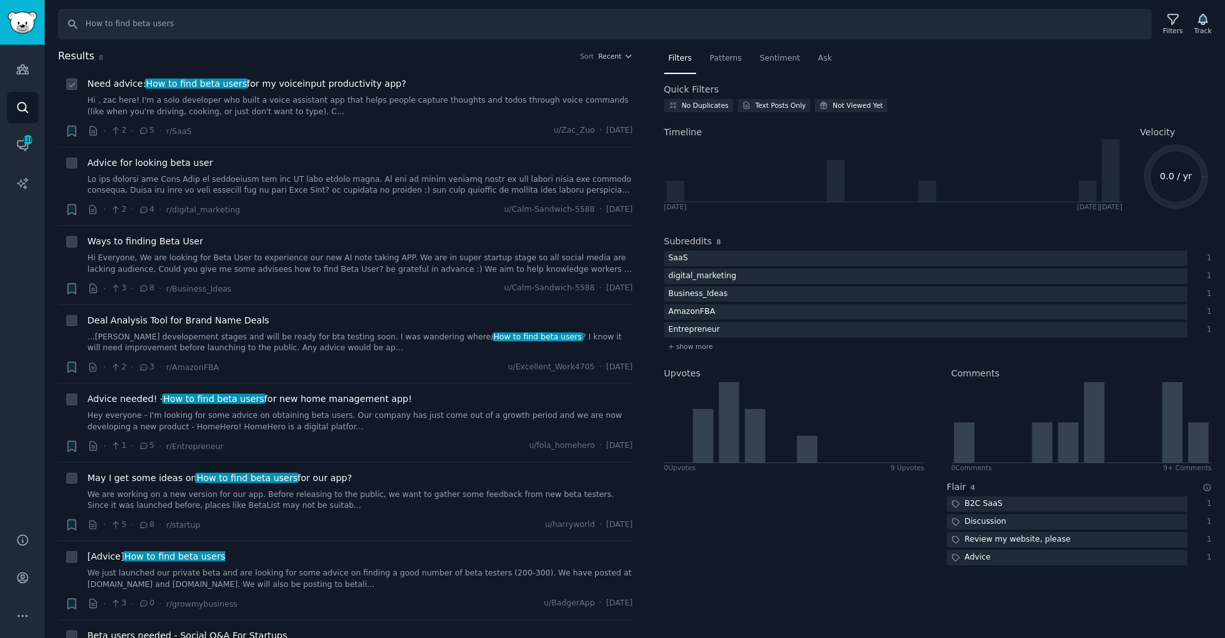 The image size is (1225, 638). What do you see at coordinates (179, 131) in the screenshot?
I see `span: r/SaaS` at bounding box center [179, 131].